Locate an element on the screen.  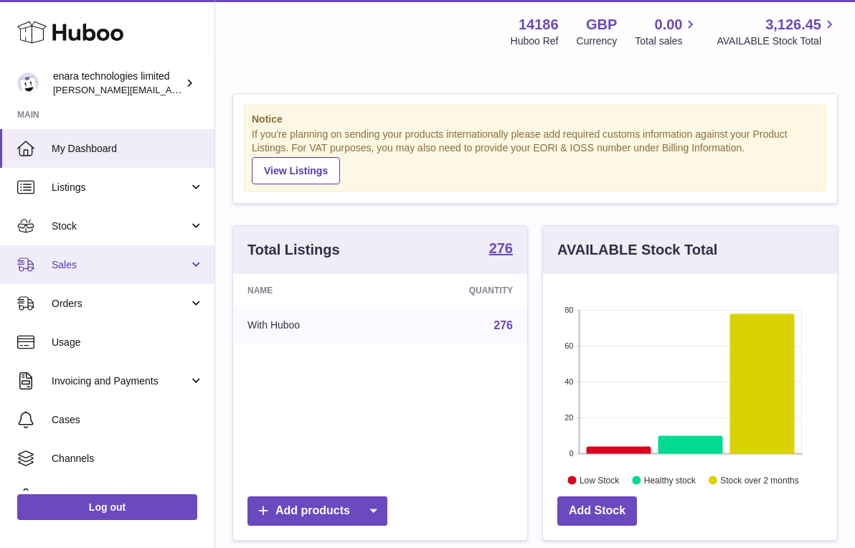
strong: 276 is located at coordinates (501, 248).